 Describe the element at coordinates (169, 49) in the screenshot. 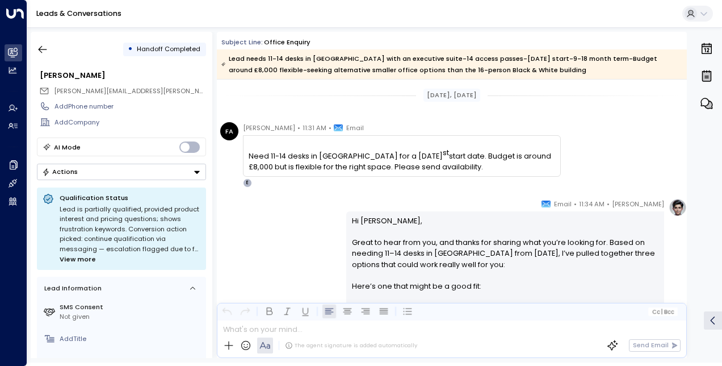

I see `span: Handoff Completed` at that location.